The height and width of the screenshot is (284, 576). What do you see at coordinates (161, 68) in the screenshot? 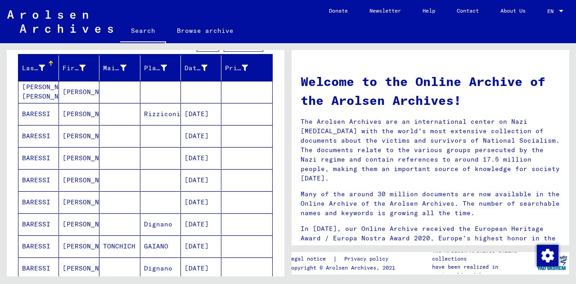
I see `mat-header-cell: Place of Birth` at bounding box center [161, 68].